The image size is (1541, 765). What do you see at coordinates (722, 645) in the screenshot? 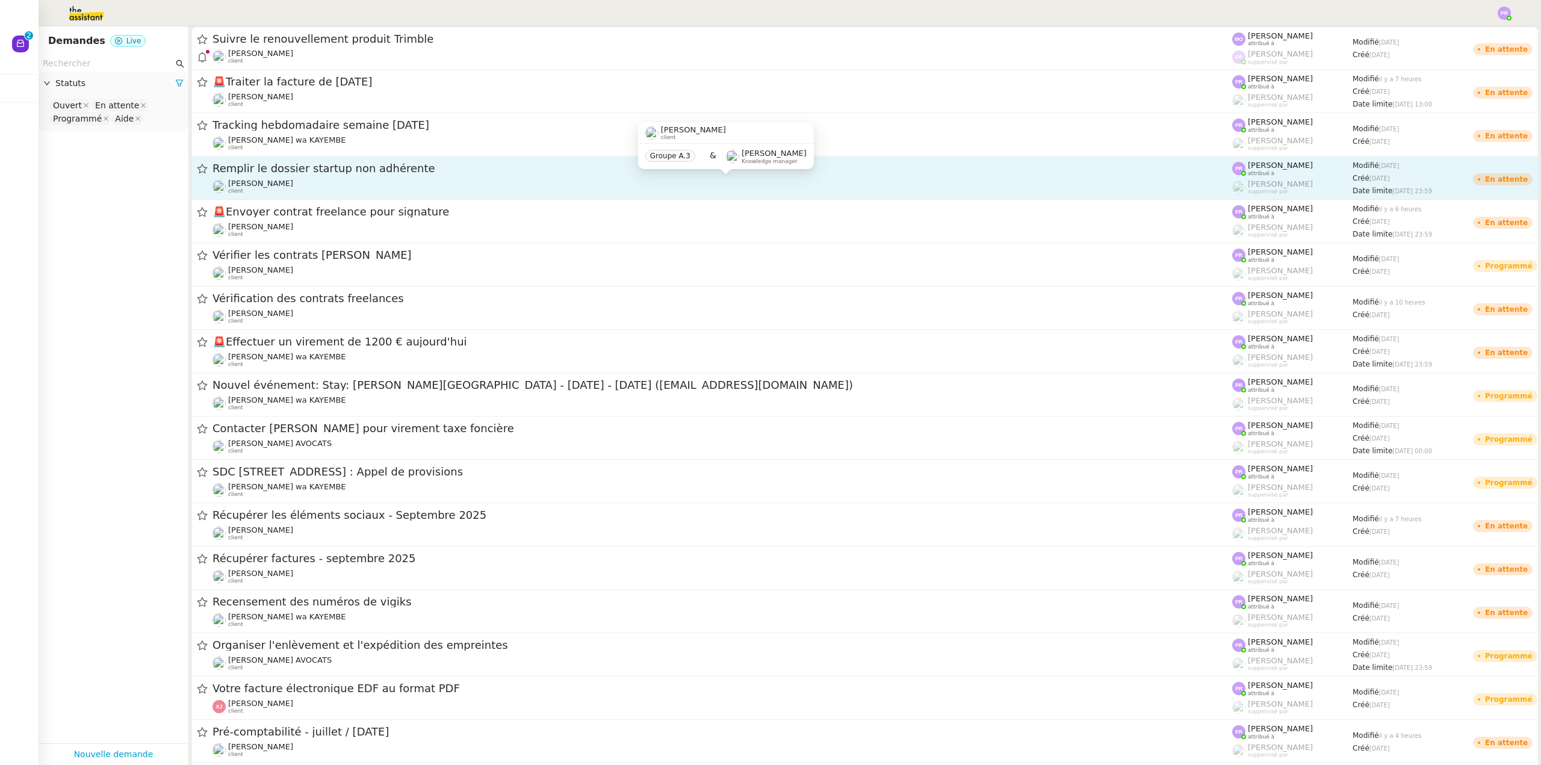
I see `span: Organiser l'enlèvement et l'expédition des empreintes` at bounding box center [722, 645].